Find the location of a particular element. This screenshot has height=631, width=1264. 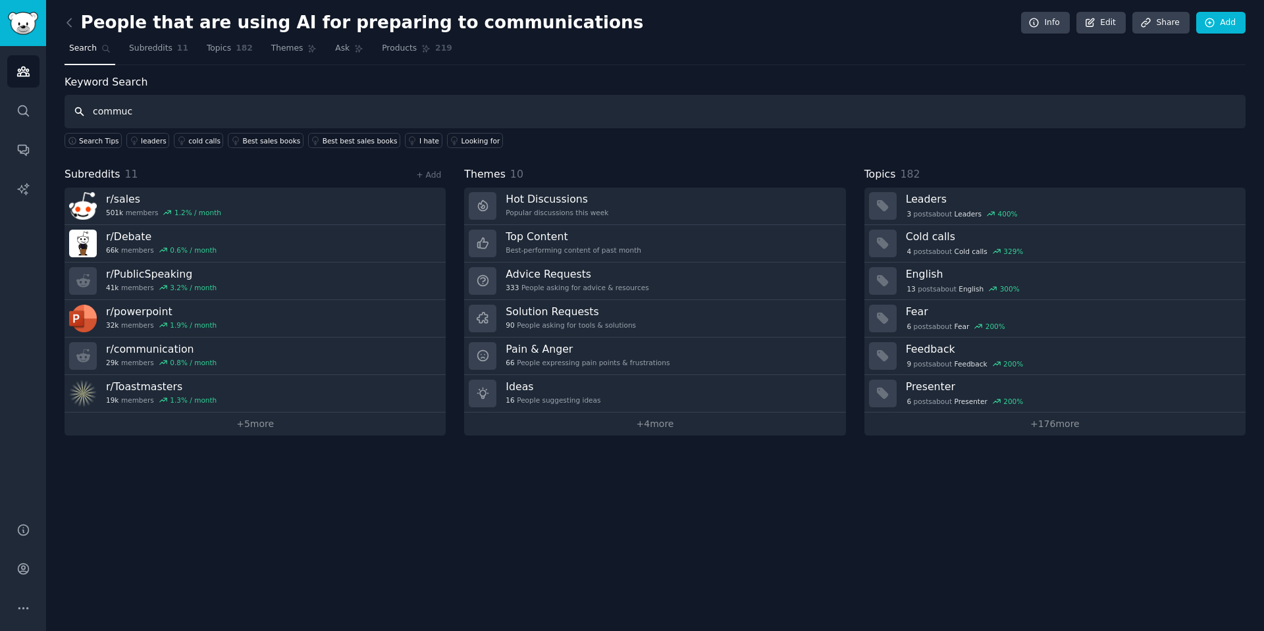

a: Ideas16People suggesting ideas is located at coordinates (654, 394).